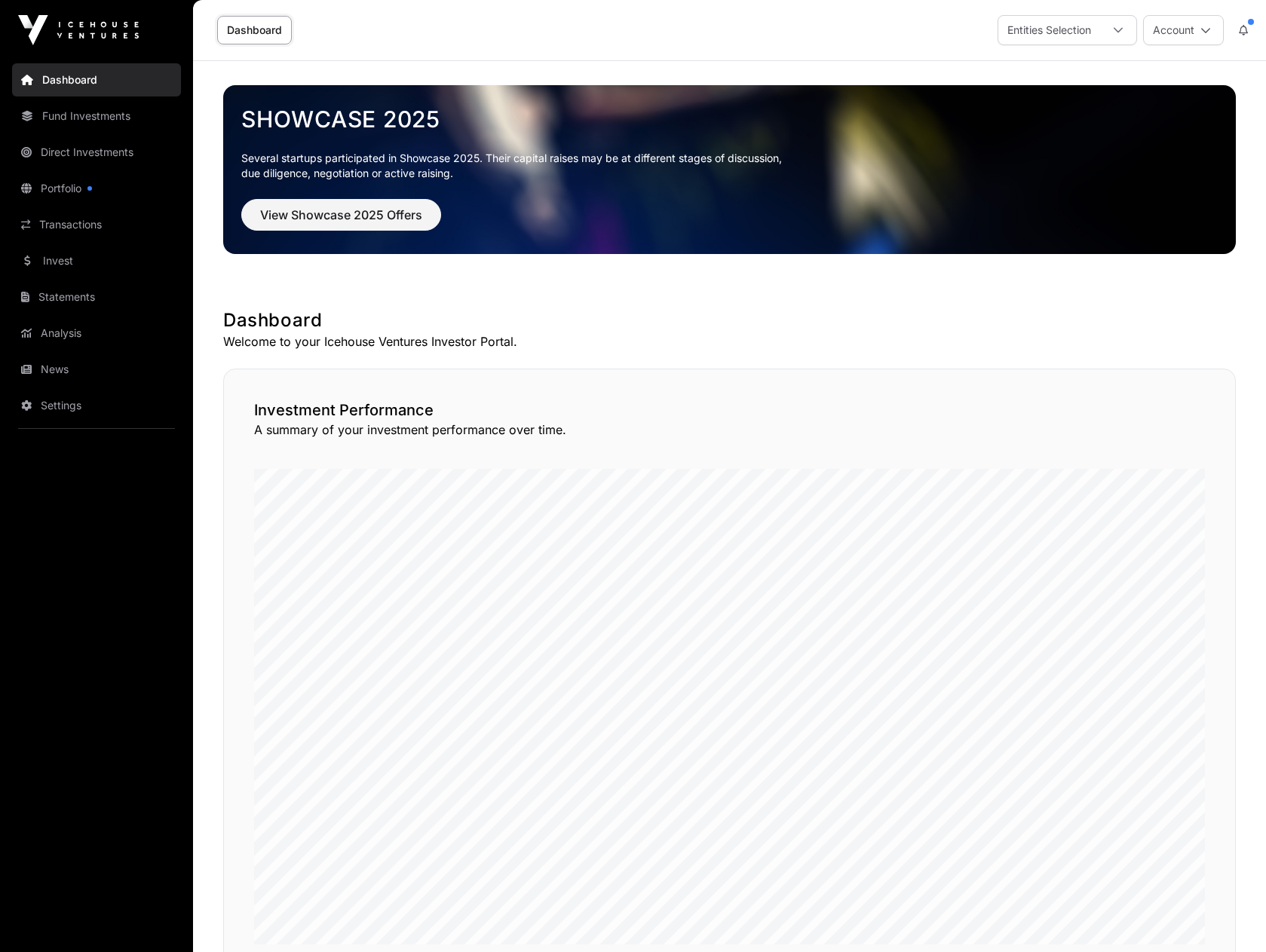  Describe the element at coordinates (729, 320) in the screenshot. I see `h1: Dashboard` at that location.